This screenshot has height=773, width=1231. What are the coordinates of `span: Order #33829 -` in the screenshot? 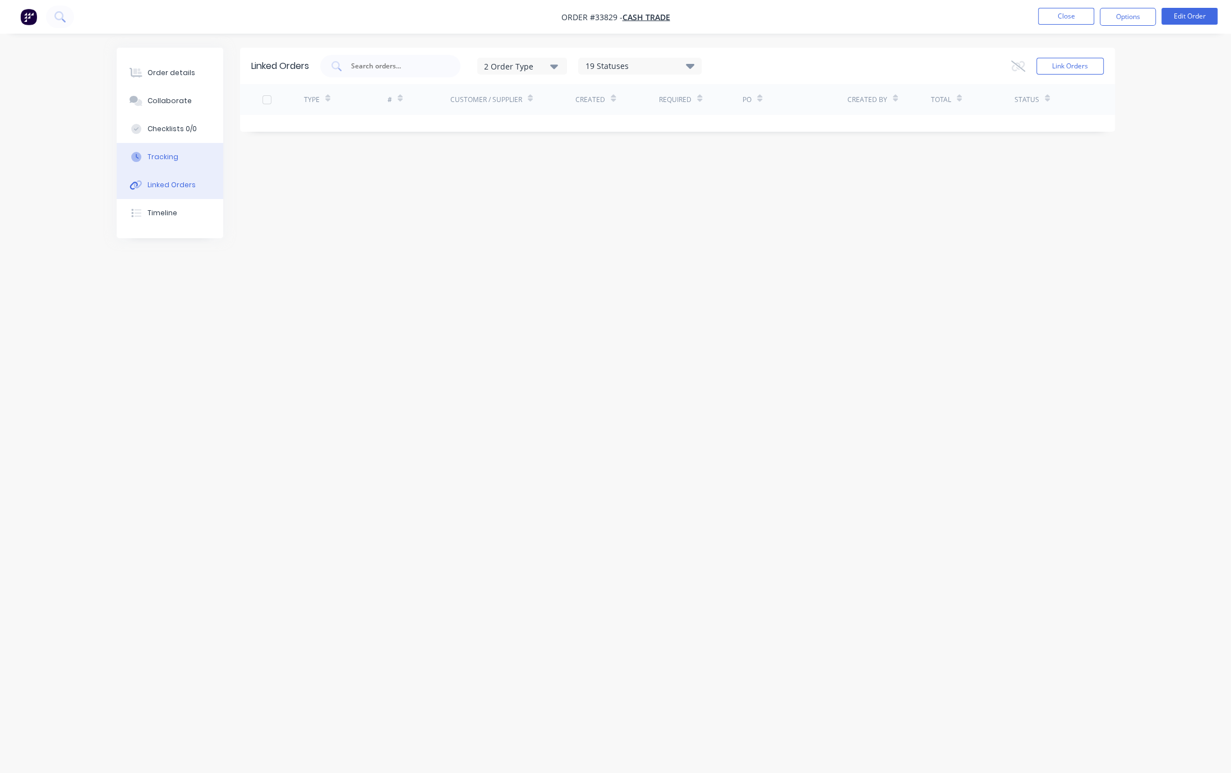 It's located at (592, 17).